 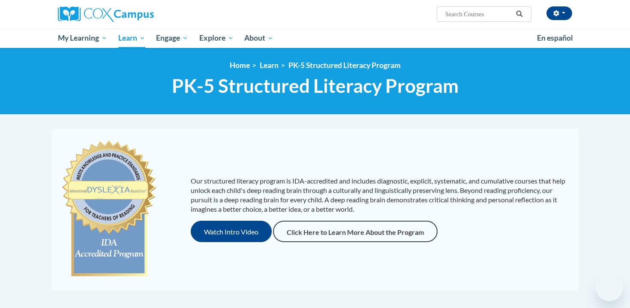 What do you see at coordinates (259, 38) in the screenshot?
I see `a: About` at bounding box center [259, 38].